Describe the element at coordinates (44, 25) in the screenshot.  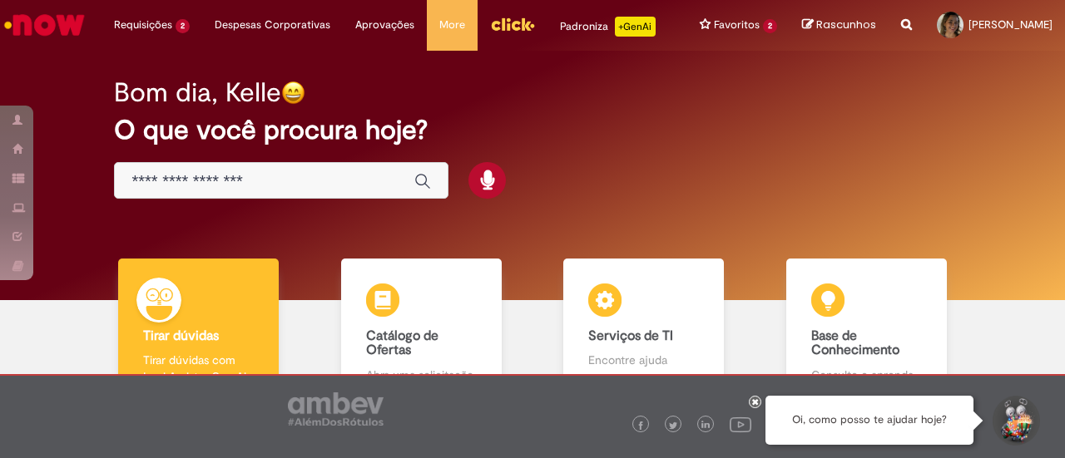
I see `img: ServiceNow` at that location.